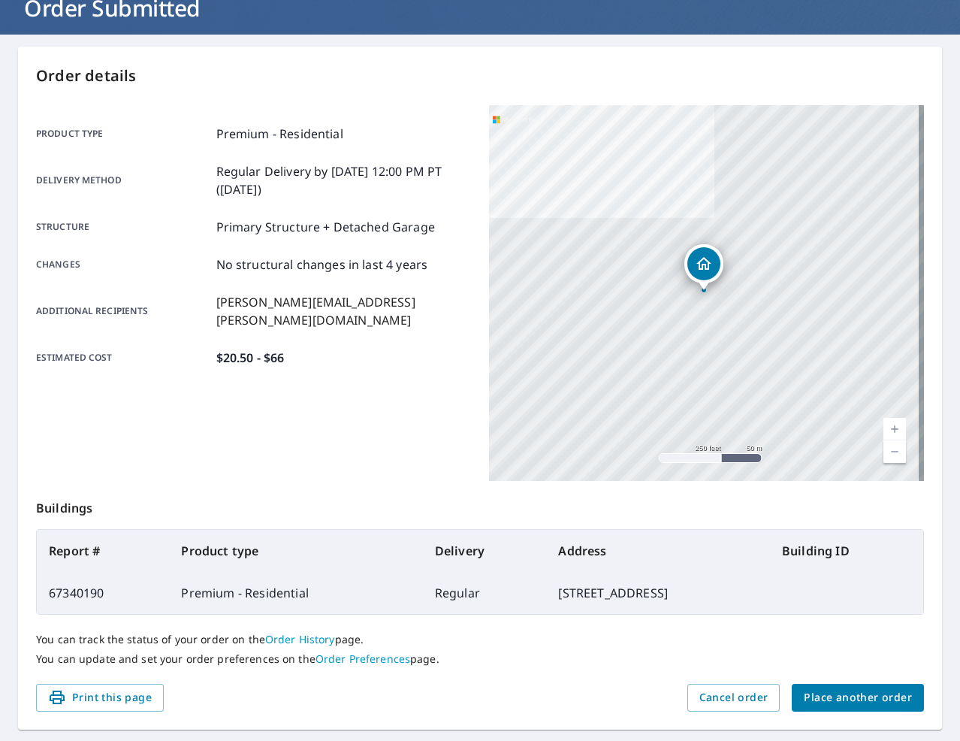 This screenshot has width=960, height=741. Describe the element at coordinates (103, 550) in the screenshot. I see `th: Report #` at that location.